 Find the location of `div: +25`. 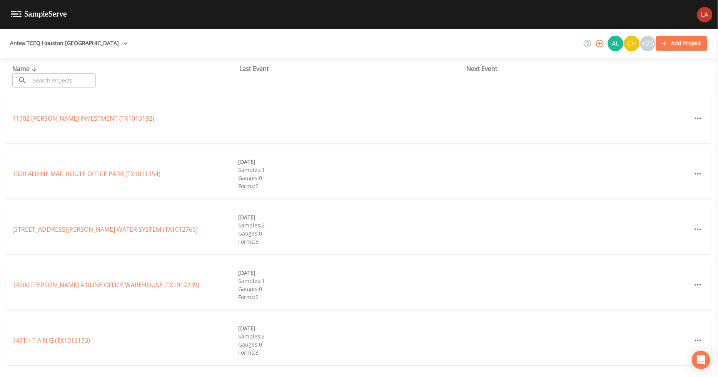

div: +25 is located at coordinates (648, 44).